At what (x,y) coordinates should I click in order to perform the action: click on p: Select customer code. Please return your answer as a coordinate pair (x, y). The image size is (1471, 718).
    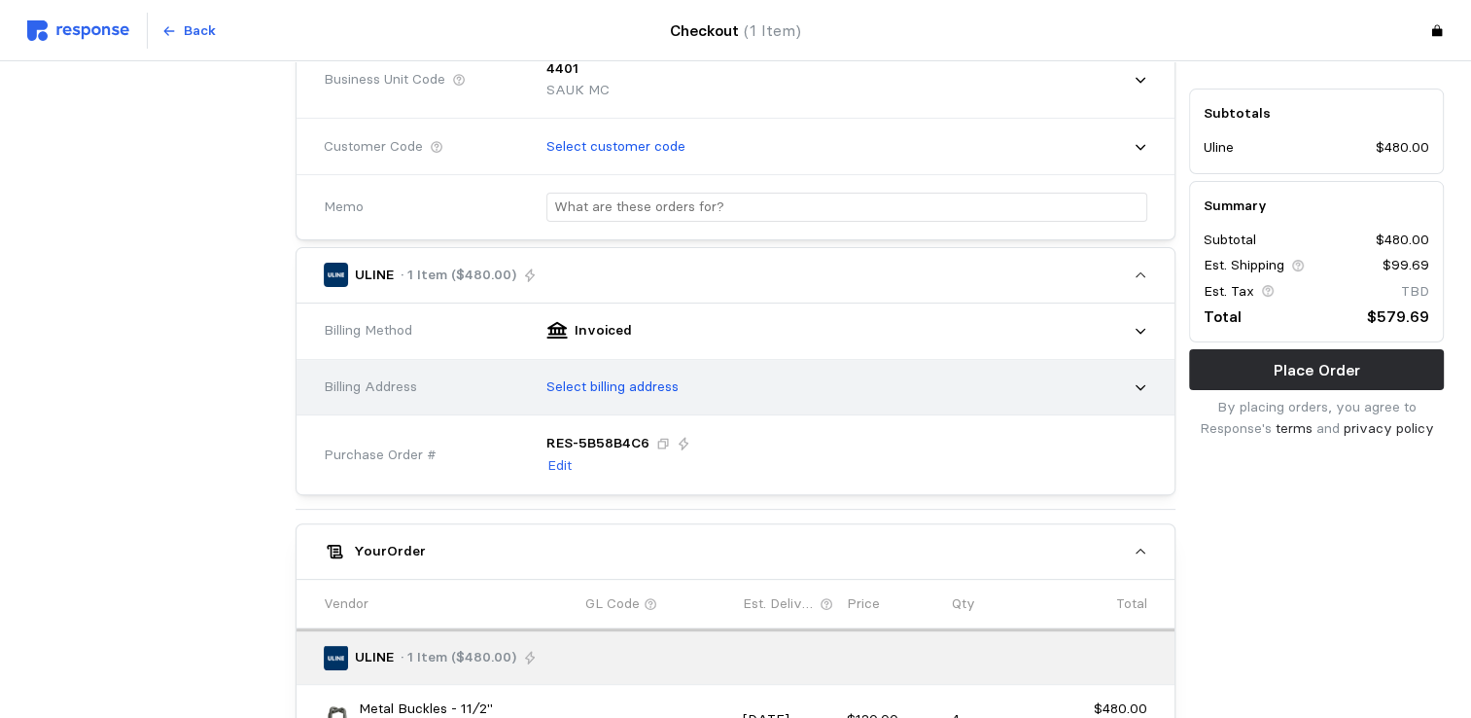
    Looking at the image, I should click on (615, 147).